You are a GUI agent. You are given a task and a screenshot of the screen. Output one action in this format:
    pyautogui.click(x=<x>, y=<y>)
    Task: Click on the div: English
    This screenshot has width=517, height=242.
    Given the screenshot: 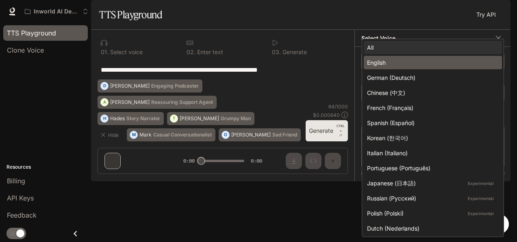 What is the action you would take?
    pyautogui.click(x=432, y=62)
    